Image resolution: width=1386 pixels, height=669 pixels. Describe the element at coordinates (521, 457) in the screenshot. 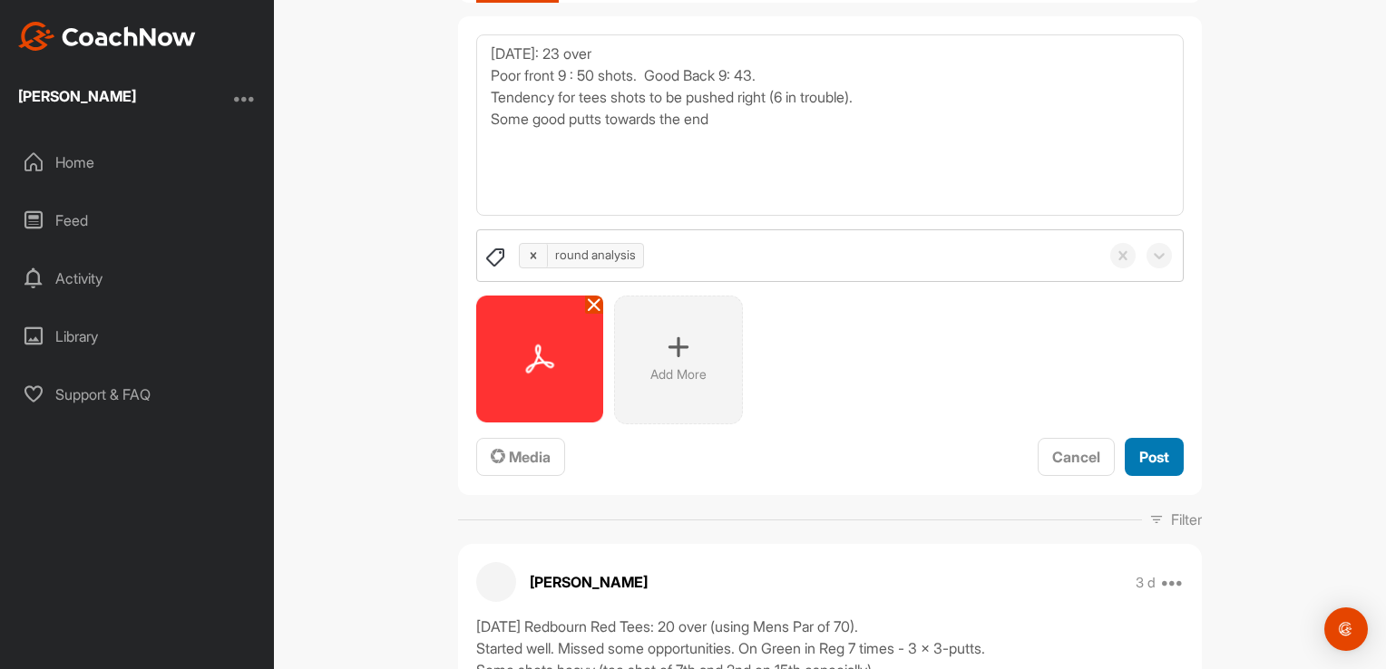

I see `button: Media` at that location.